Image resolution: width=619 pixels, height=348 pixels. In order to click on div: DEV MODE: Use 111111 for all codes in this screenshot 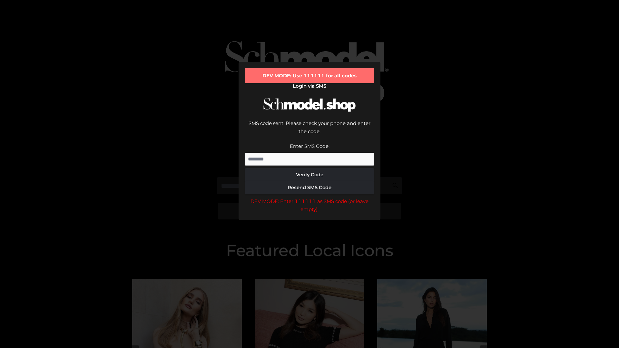, I will do `click(310, 76)`.